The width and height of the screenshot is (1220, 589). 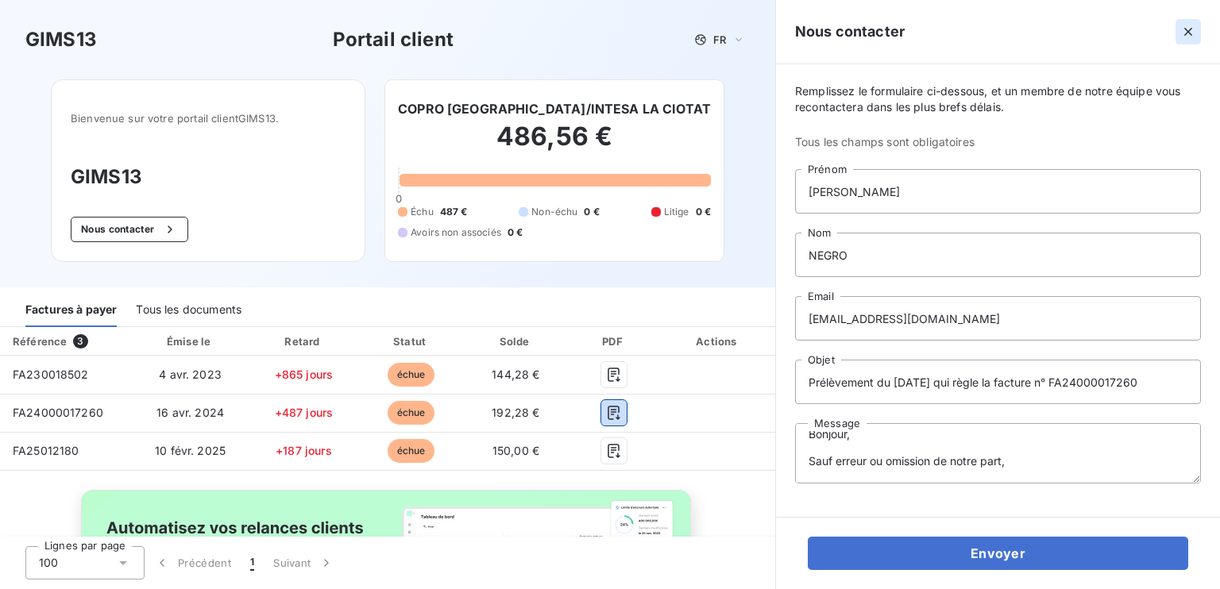 I want to click on span: +487 jours, so click(x=304, y=412).